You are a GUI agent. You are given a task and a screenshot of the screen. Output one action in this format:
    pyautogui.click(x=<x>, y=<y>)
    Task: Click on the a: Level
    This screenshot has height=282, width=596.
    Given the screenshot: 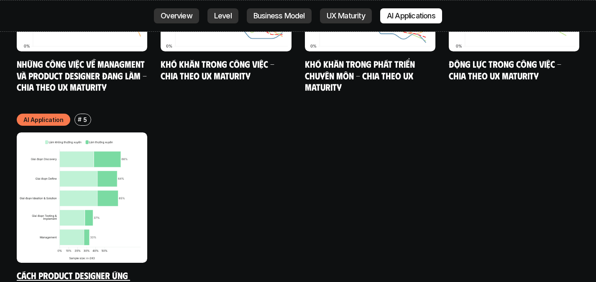 What is the action you would take?
    pyautogui.click(x=223, y=16)
    